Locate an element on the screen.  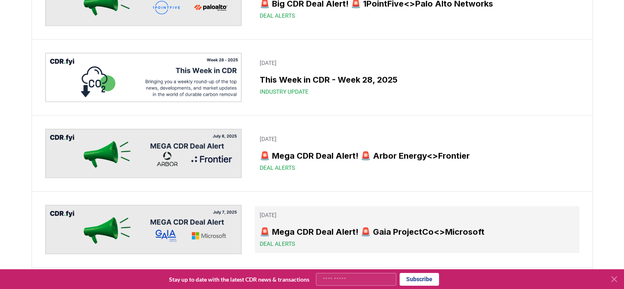
img: 🚨 Mega CDR Deal Alert! 🚨 Gaia ProjectCo<>Microsoft blog post image is located at coordinates (144, 229).